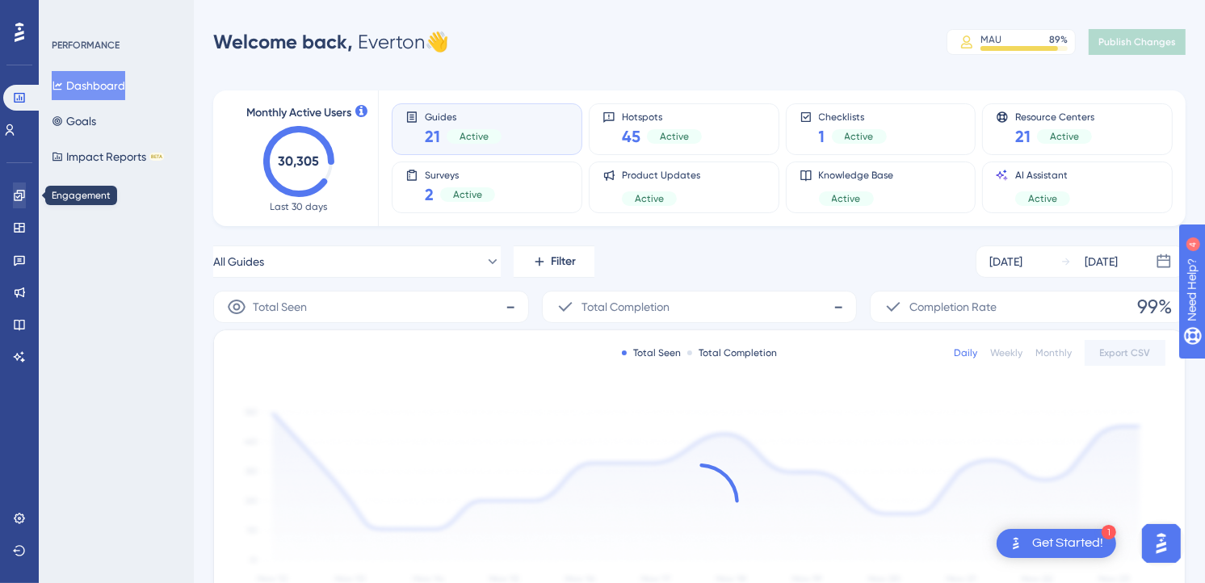  What do you see at coordinates (991, 40) in the screenshot?
I see `div: MAU` at bounding box center [991, 40].